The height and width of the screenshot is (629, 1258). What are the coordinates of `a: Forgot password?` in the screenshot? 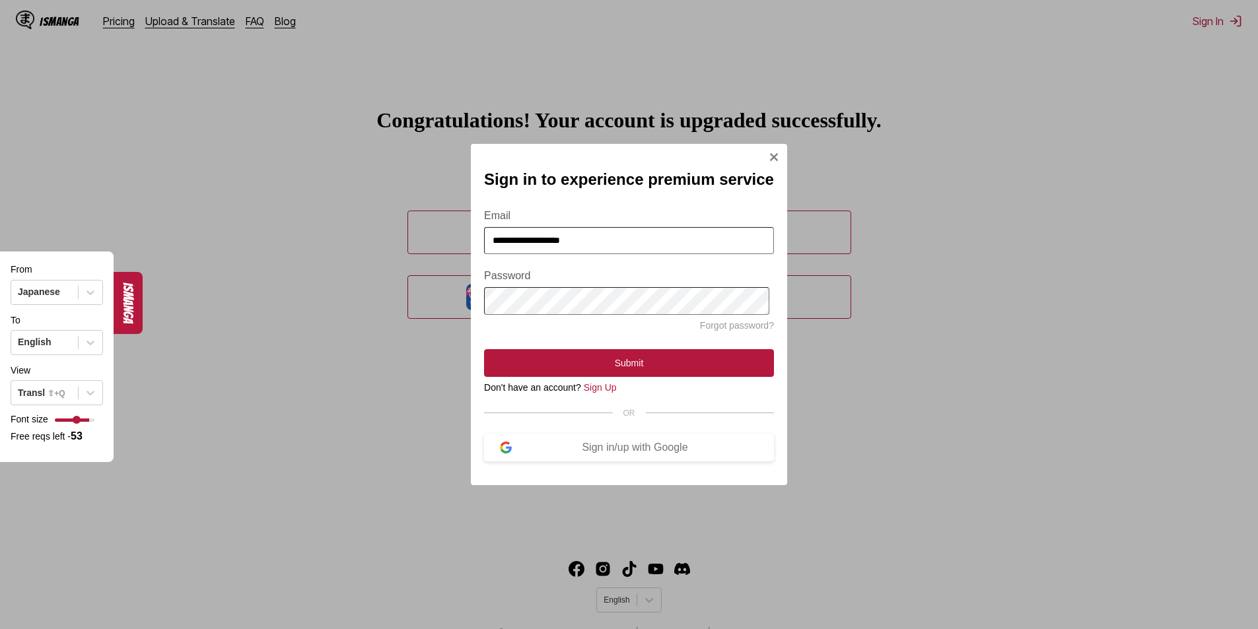 It's located at (737, 326).